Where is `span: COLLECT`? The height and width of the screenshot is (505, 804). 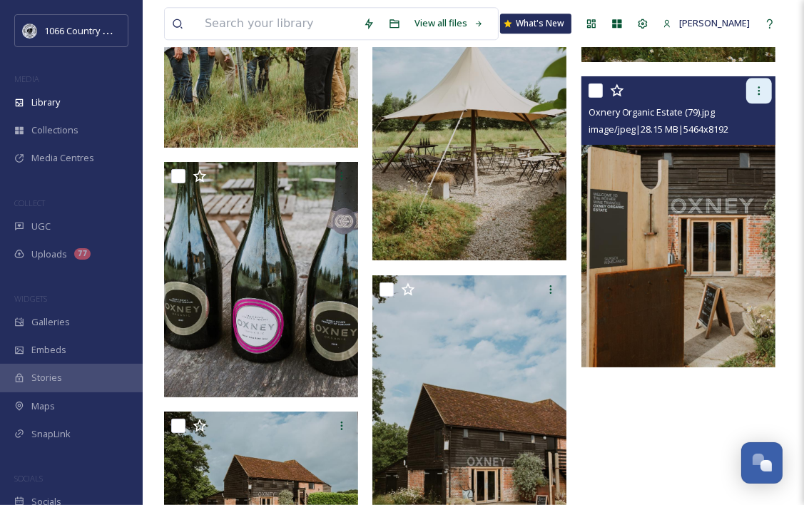 span: COLLECT is located at coordinates (29, 203).